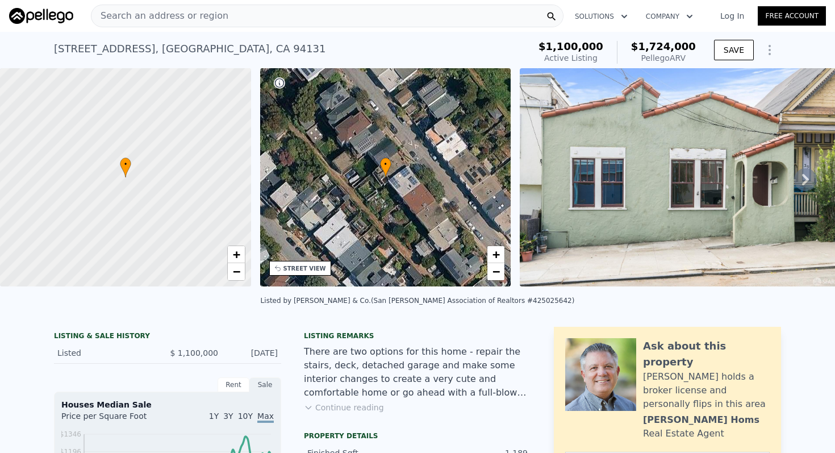 This screenshot has height=453, width=835. Describe the element at coordinates (669, 16) in the screenshot. I see `button: Company` at that location.